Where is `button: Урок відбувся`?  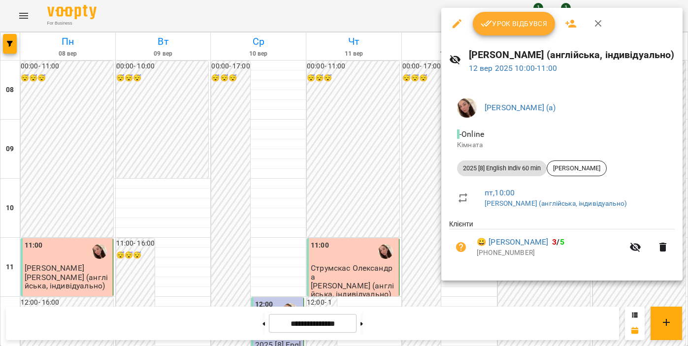
button: Урок відбувся is located at coordinates (514, 24).